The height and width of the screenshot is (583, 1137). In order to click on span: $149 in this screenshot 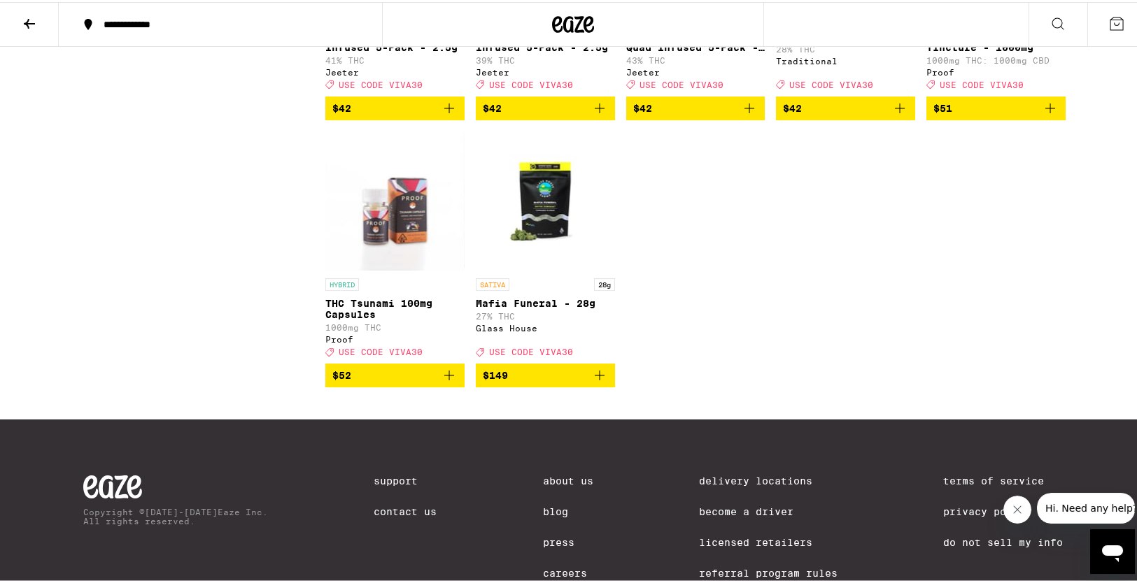, I will do `click(495, 374)`.